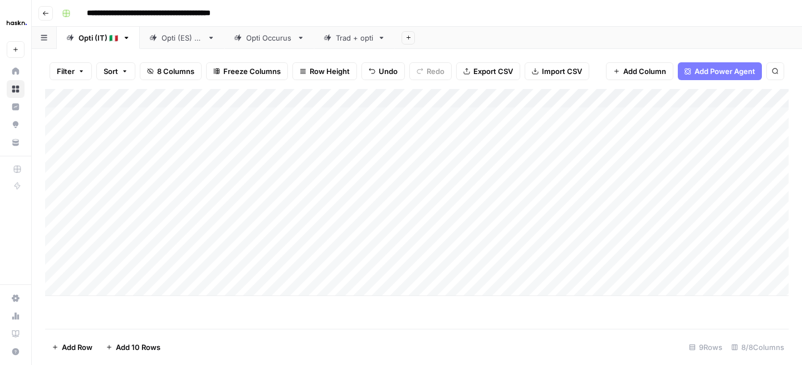  Describe the element at coordinates (71, 71) in the screenshot. I see `button: Filter` at that location.